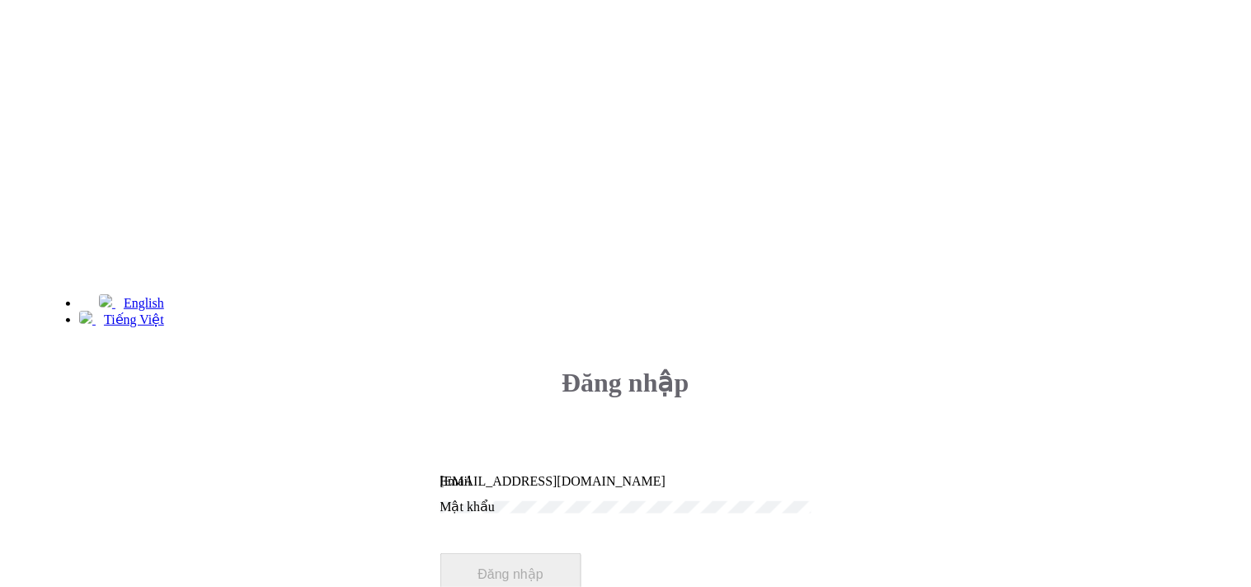 Image resolution: width=1251 pixels, height=587 pixels. Describe the element at coordinates (626, 383) in the screenshot. I see `h3: Đăng nhập` at that location.